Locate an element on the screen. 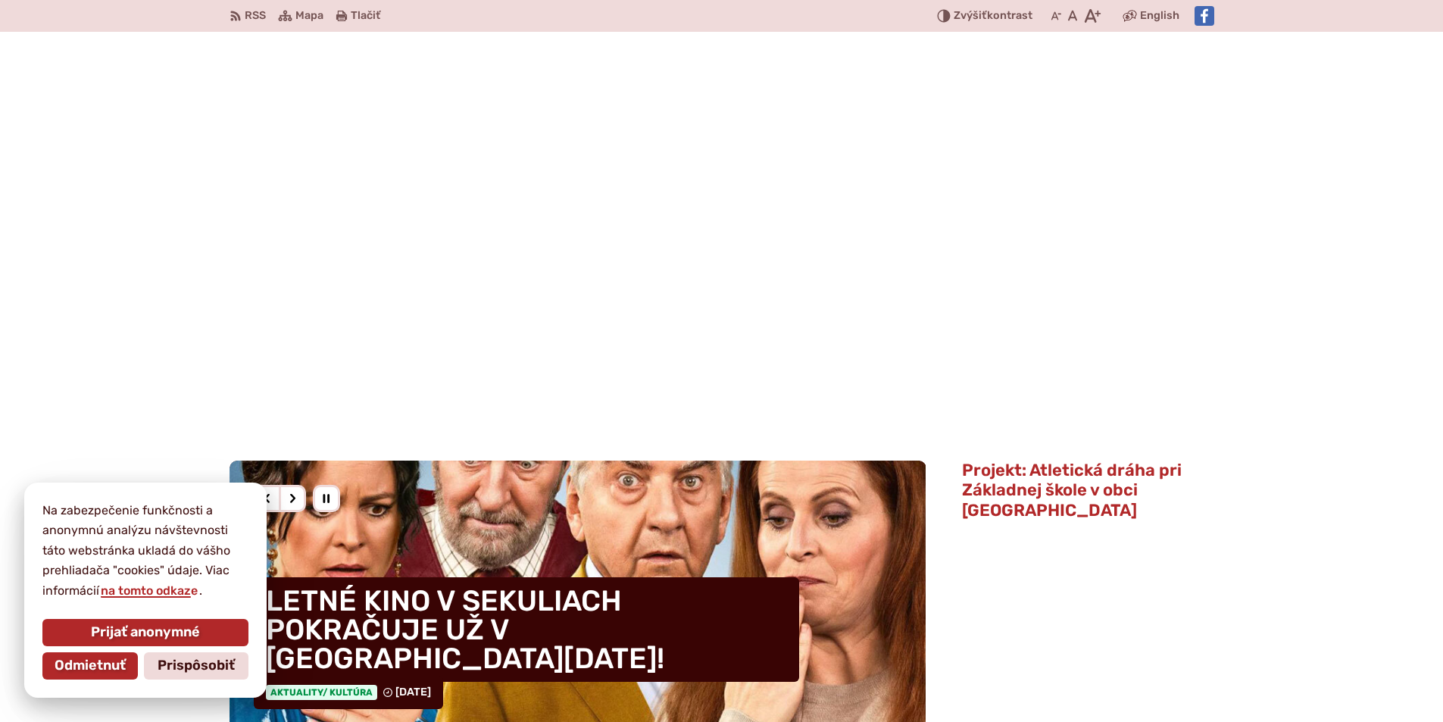 The height and width of the screenshot is (722, 1443). span: Zvýšiť is located at coordinates (970, 15).